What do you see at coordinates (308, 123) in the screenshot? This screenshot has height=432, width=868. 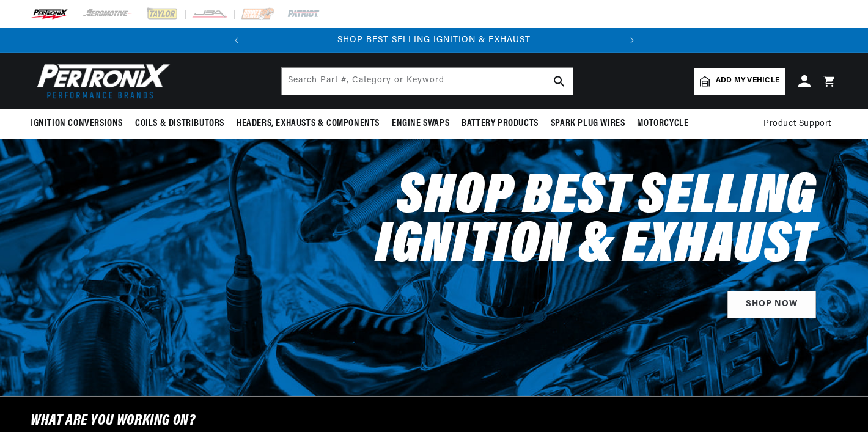 I see `span: Headers, Exhausts & Components` at bounding box center [308, 123].